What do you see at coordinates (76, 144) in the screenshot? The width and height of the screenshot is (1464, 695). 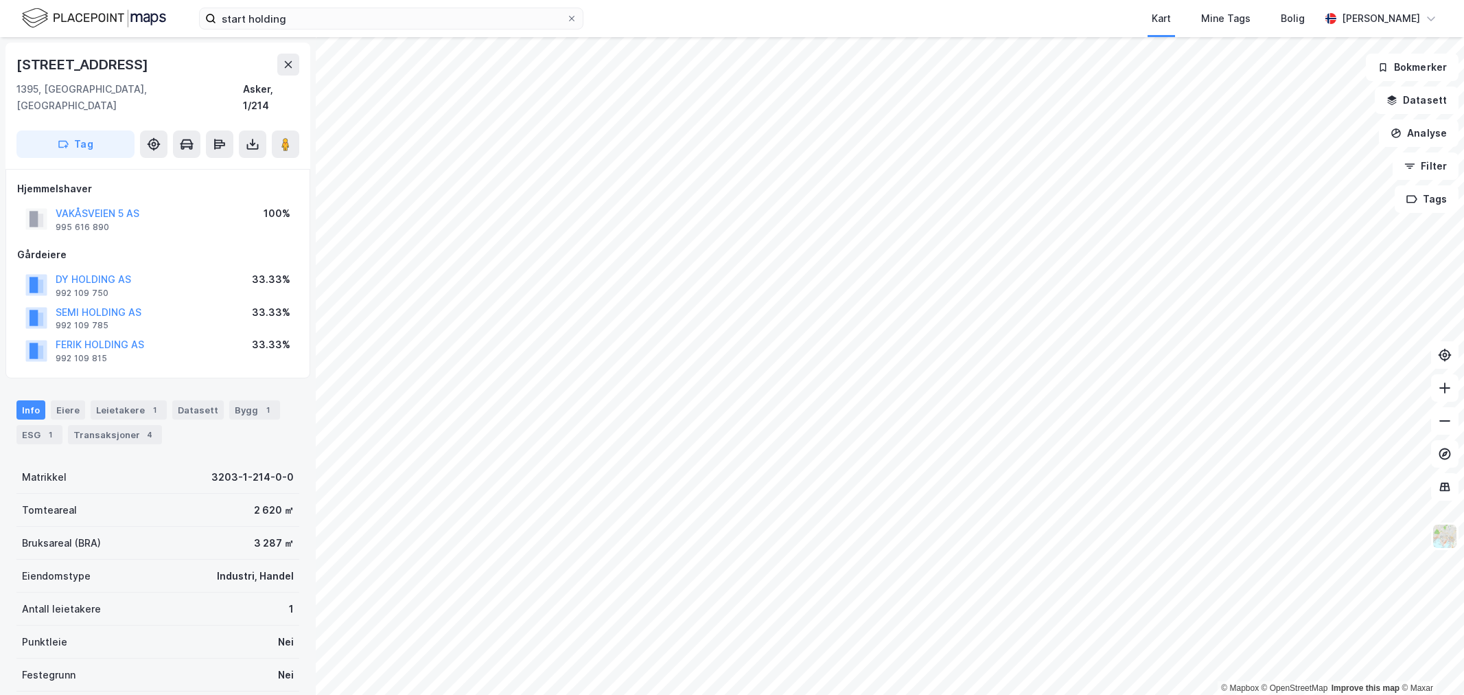 I see `button: Tag` at bounding box center [76, 144].